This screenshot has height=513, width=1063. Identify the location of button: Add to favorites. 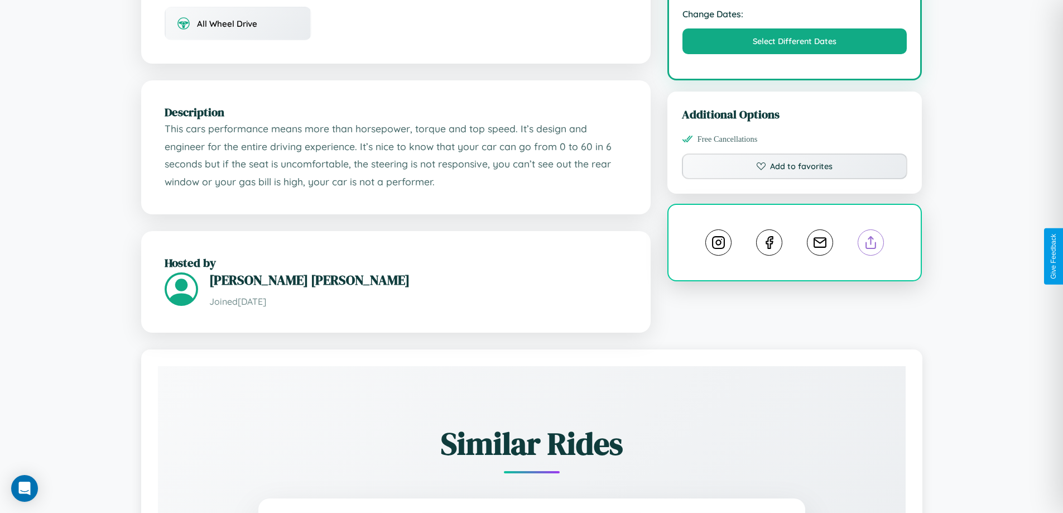
(795, 166).